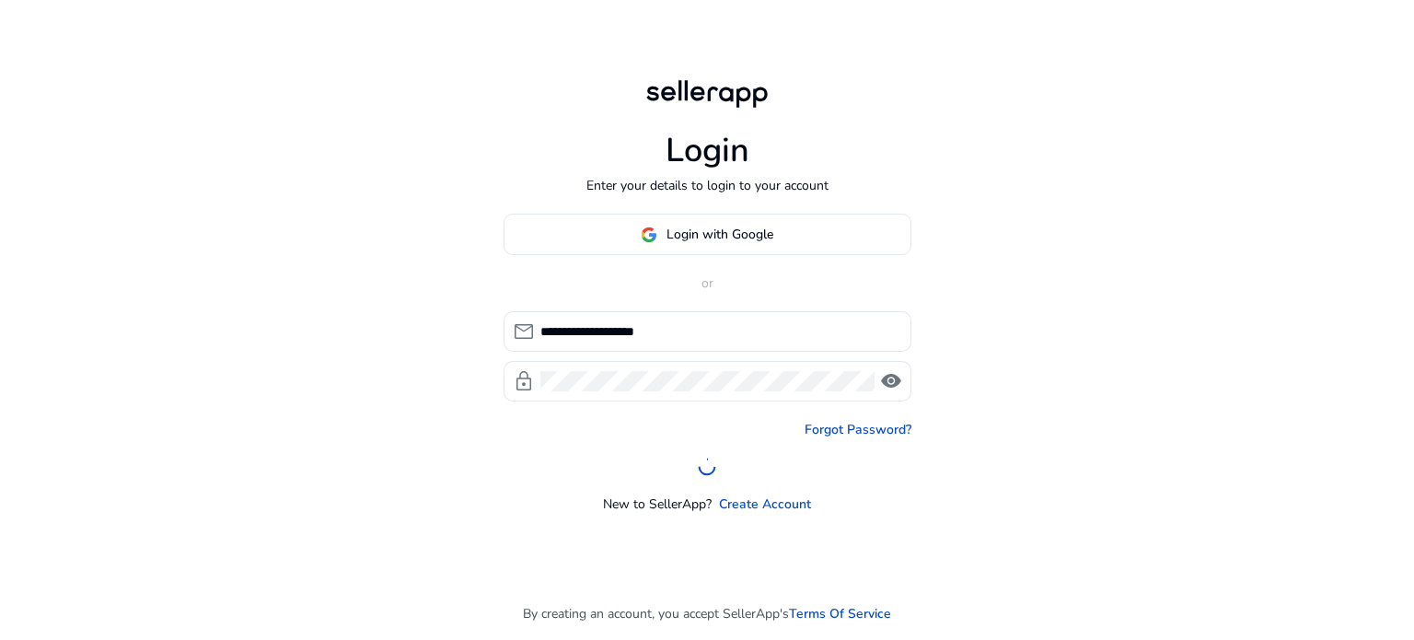 The width and height of the screenshot is (1414, 640). Describe the element at coordinates (707, 234) in the screenshot. I see `button: Login with Google` at that location.